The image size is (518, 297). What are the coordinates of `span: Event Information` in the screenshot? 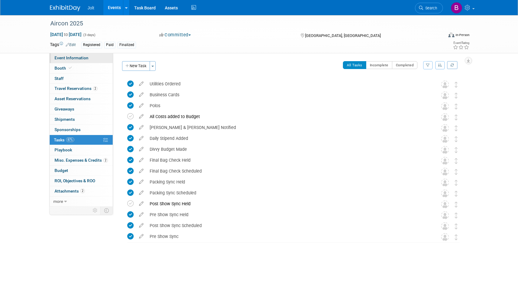 It's located at (71, 58).